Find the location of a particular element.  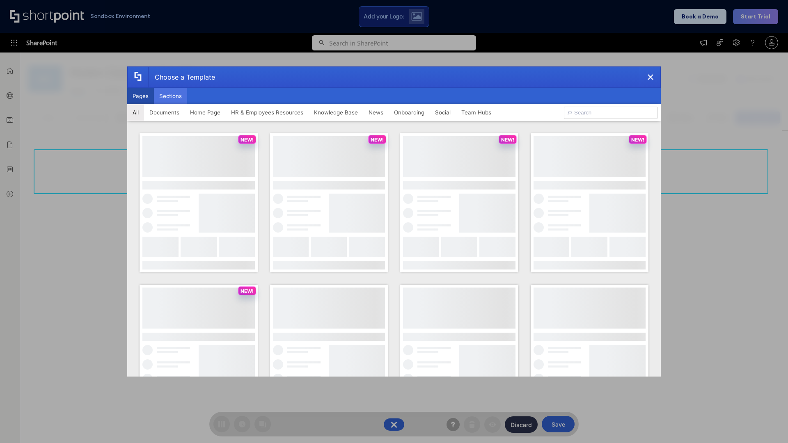

button: Onboarding is located at coordinates (409, 112).